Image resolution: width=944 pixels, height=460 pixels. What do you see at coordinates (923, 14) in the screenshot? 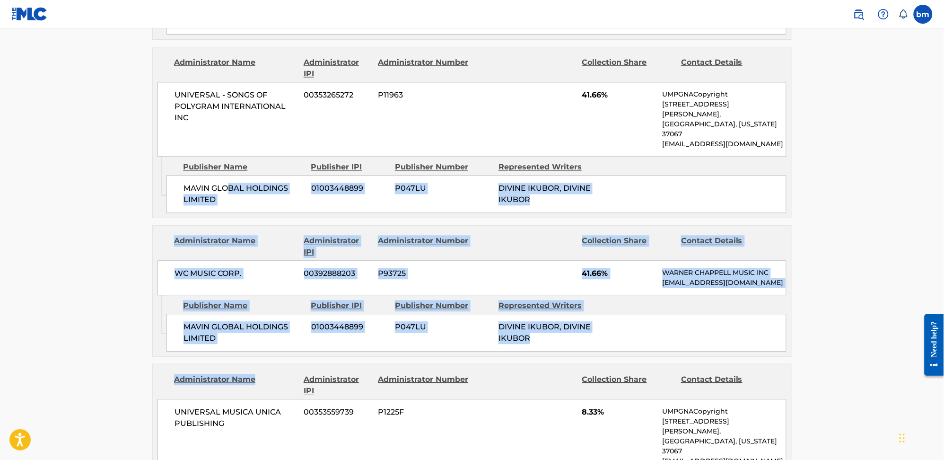
I see `div: User Menu` at bounding box center [923, 14].